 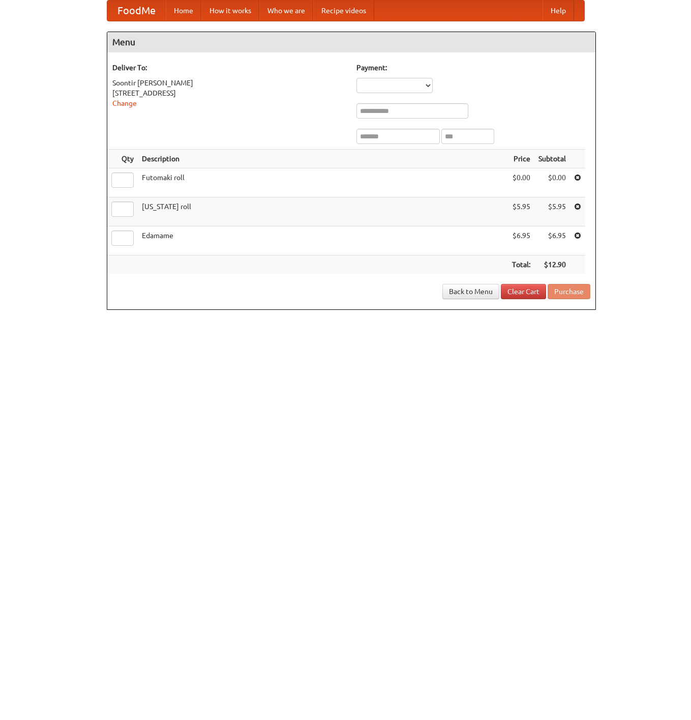 What do you see at coordinates (230, 11) in the screenshot?
I see `a: How it works` at bounding box center [230, 11].